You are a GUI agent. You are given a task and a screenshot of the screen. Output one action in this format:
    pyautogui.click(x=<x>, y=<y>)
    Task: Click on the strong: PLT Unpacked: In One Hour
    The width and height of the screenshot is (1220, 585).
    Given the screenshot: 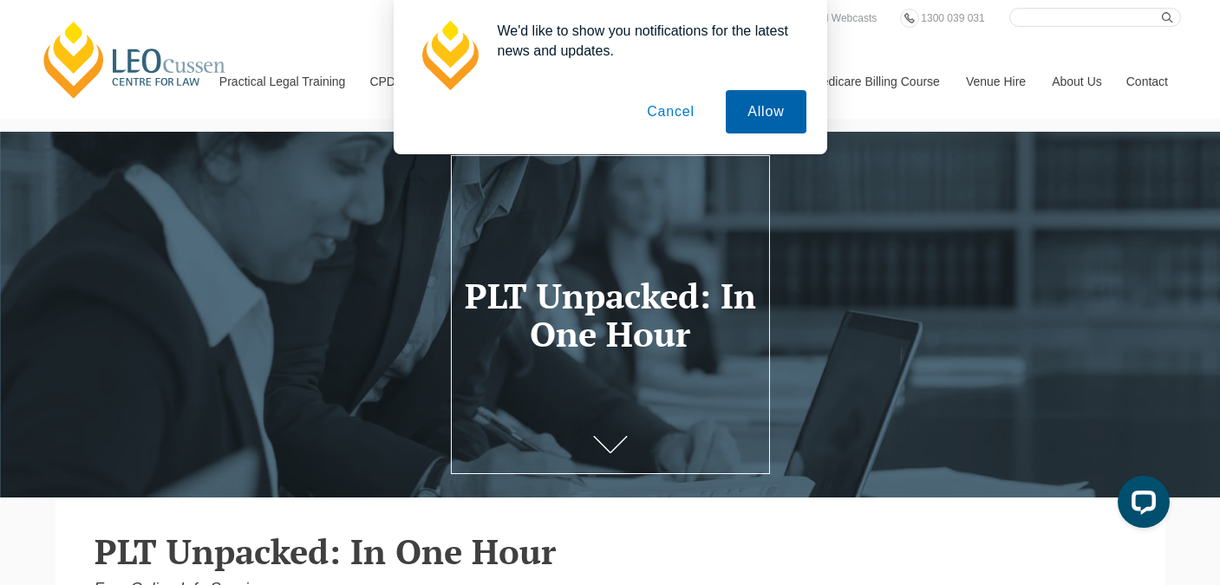 What is the action you would take?
    pyautogui.click(x=325, y=551)
    